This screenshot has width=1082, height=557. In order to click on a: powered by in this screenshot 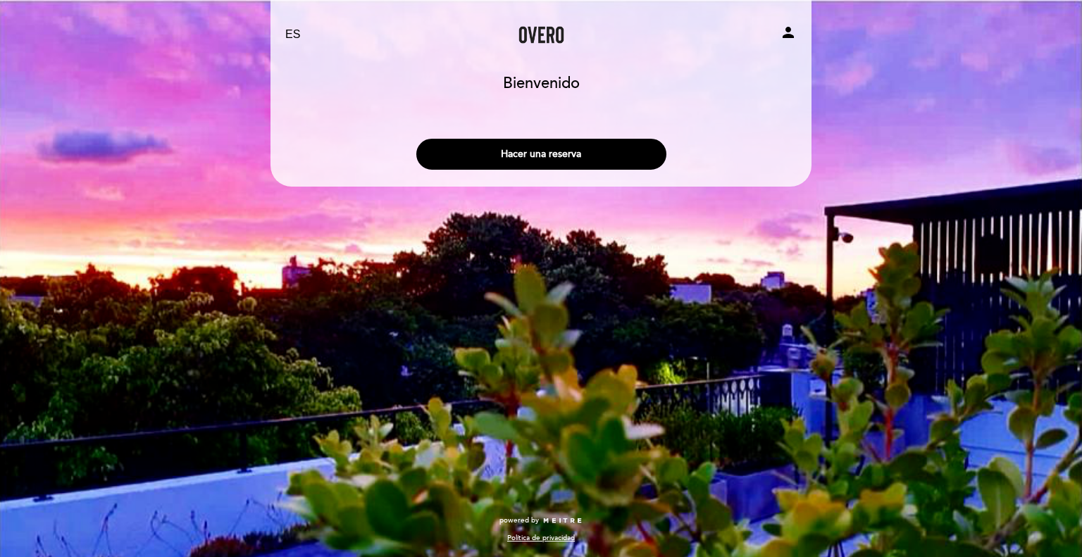, I will do `click(541, 520)`.